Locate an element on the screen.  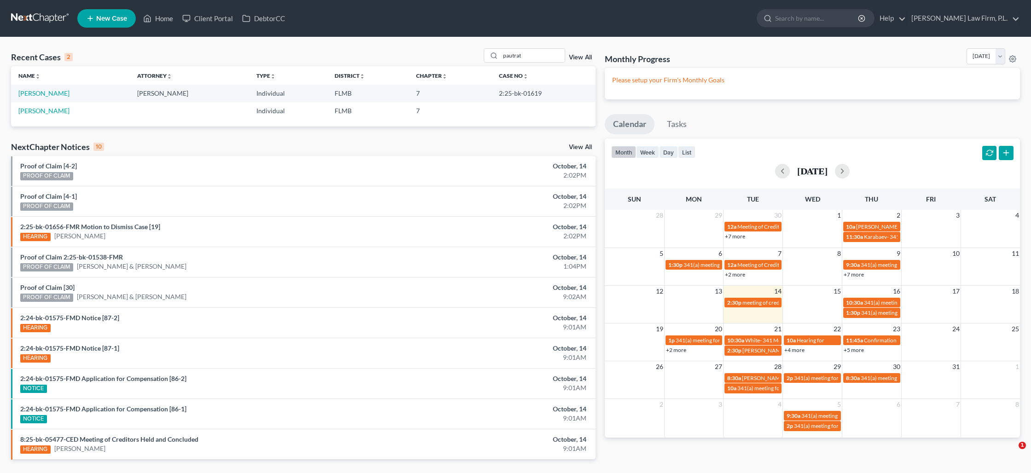
h3: Monthly Progress is located at coordinates (637, 59).